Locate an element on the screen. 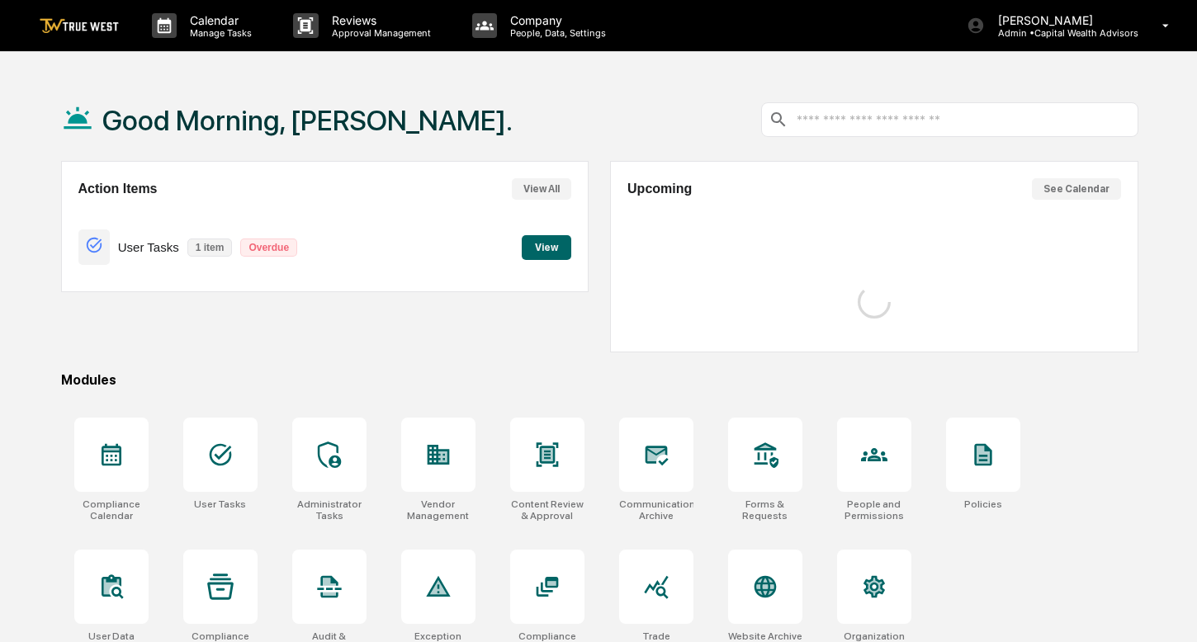 The image size is (1197, 642). div: Forms & Requests is located at coordinates (765, 510).